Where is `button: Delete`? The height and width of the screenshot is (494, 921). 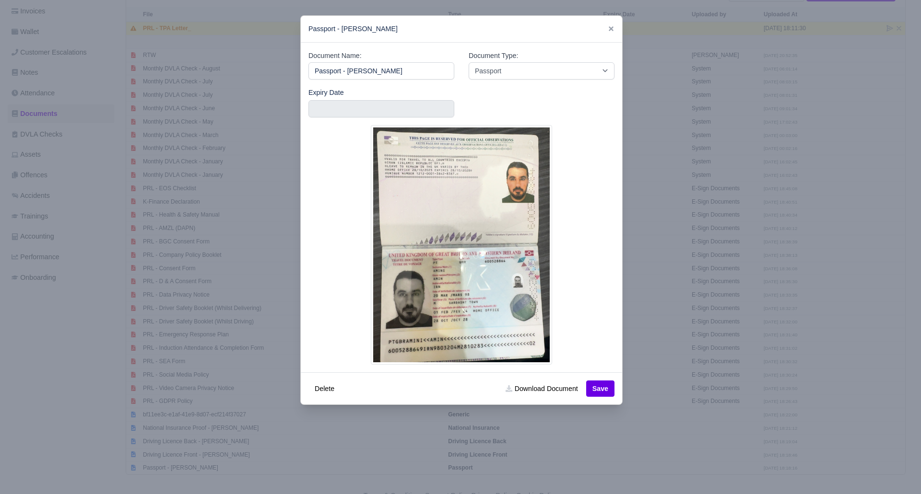
button: Delete is located at coordinates (324, 389).